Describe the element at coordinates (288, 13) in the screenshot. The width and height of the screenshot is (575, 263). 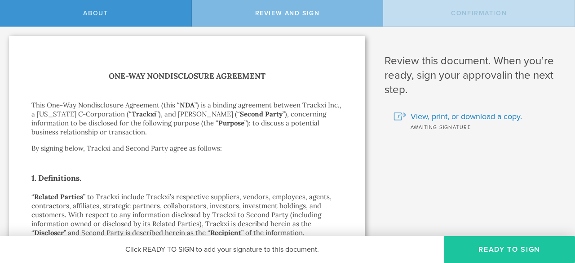
I see `span: Review and sign` at that location.